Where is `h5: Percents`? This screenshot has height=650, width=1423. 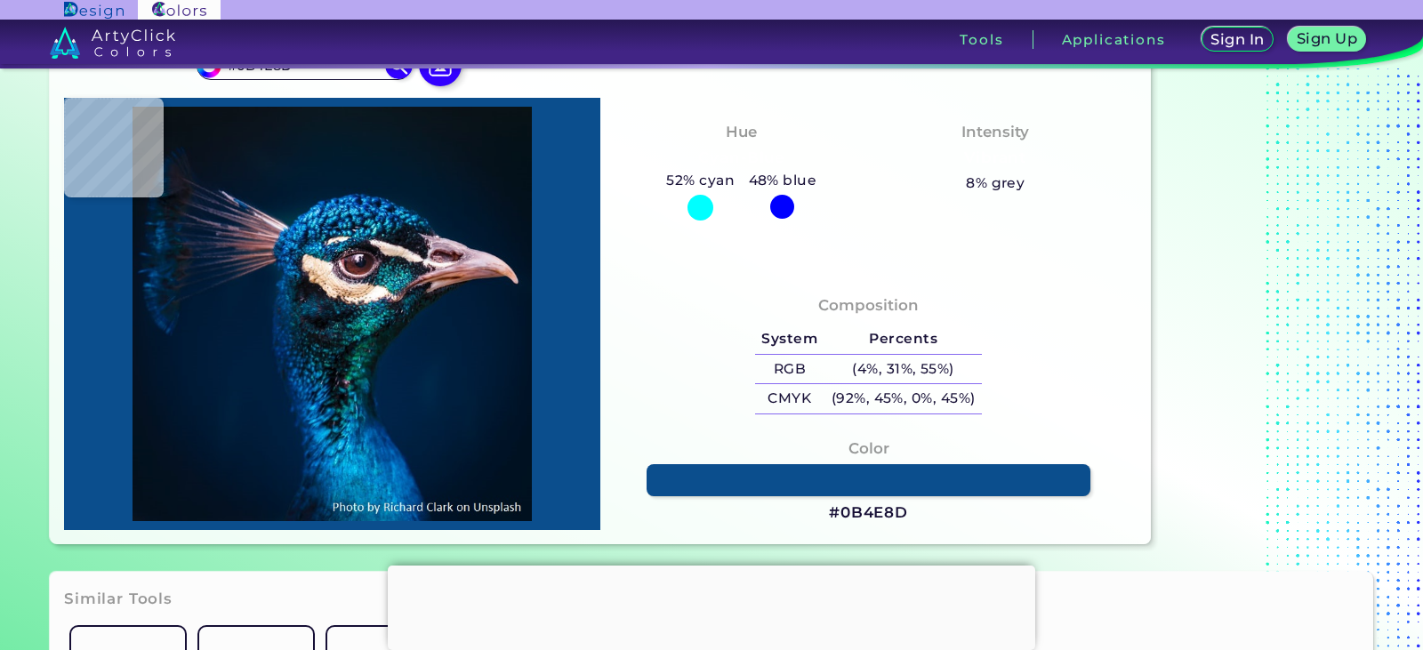
h5: Percents is located at coordinates (902, 339).